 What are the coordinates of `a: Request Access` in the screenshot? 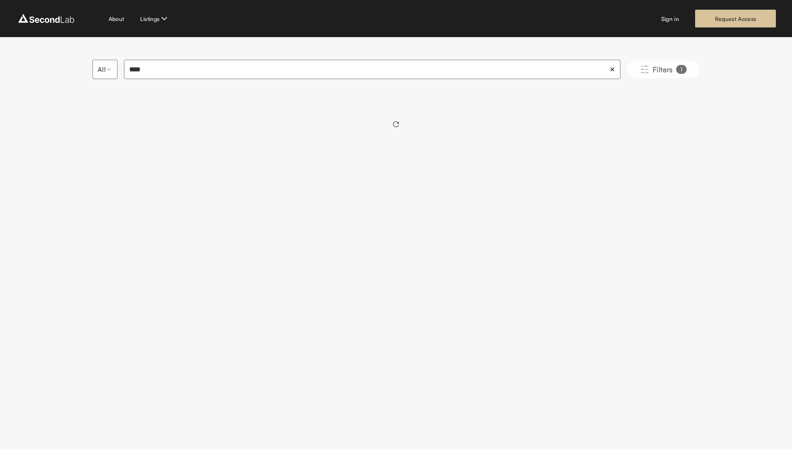 It's located at (735, 19).